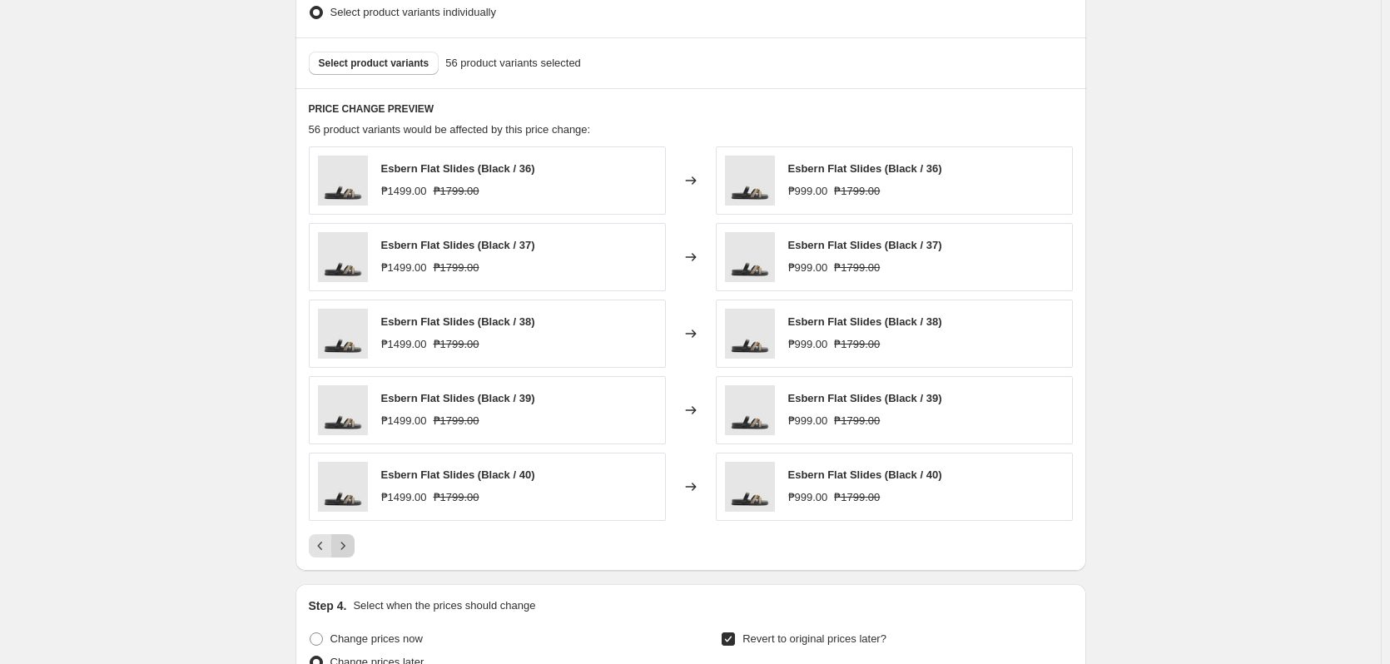 This screenshot has height=664, width=1390. I want to click on span: Select product variants, so click(374, 63).